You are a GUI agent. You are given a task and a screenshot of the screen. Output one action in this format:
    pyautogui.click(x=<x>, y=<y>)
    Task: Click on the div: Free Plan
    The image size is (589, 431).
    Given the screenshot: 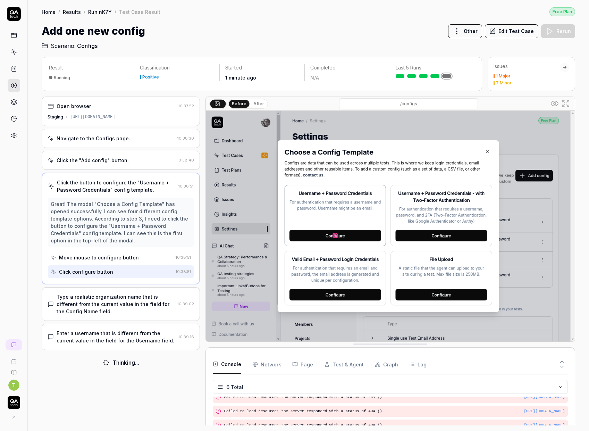 What is the action you would take?
    pyautogui.click(x=562, y=12)
    